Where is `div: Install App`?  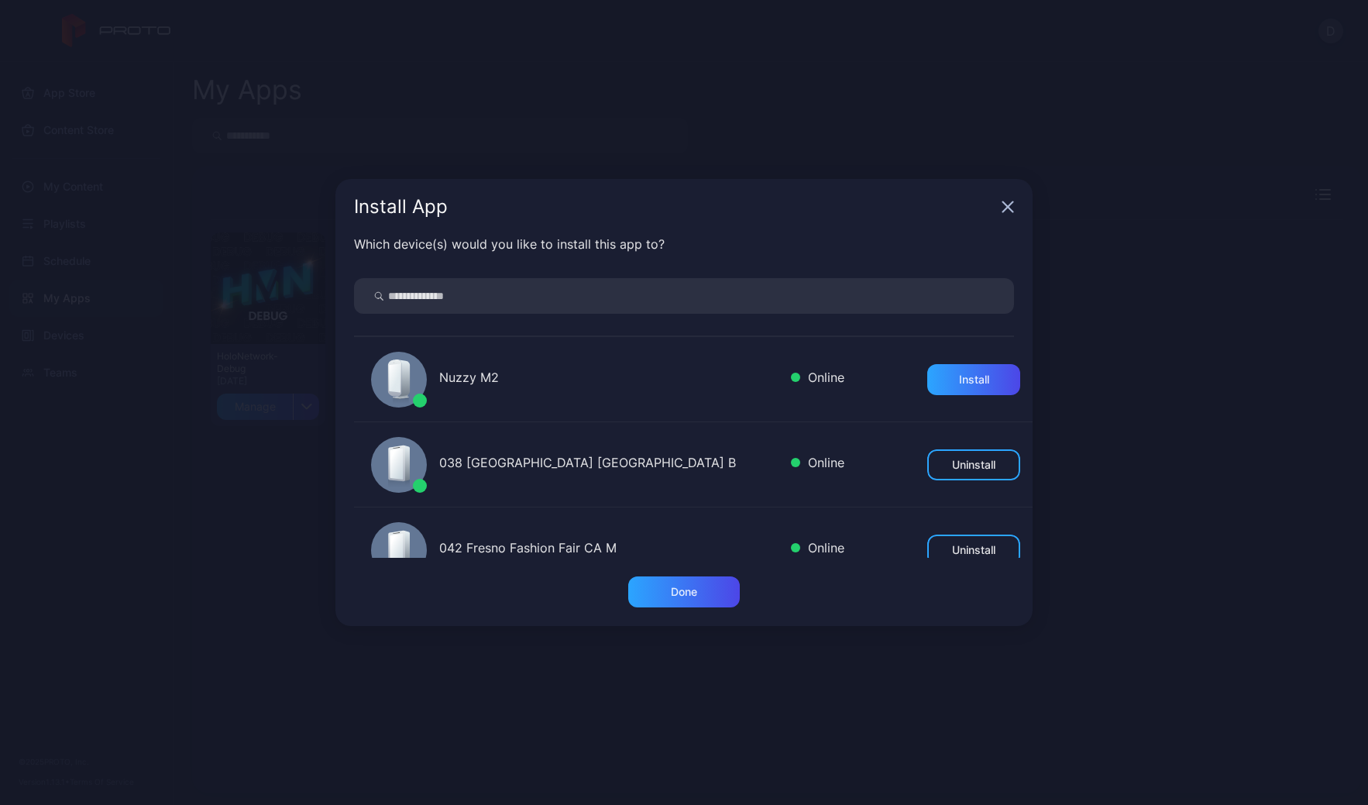
div: Install App is located at coordinates (675, 207).